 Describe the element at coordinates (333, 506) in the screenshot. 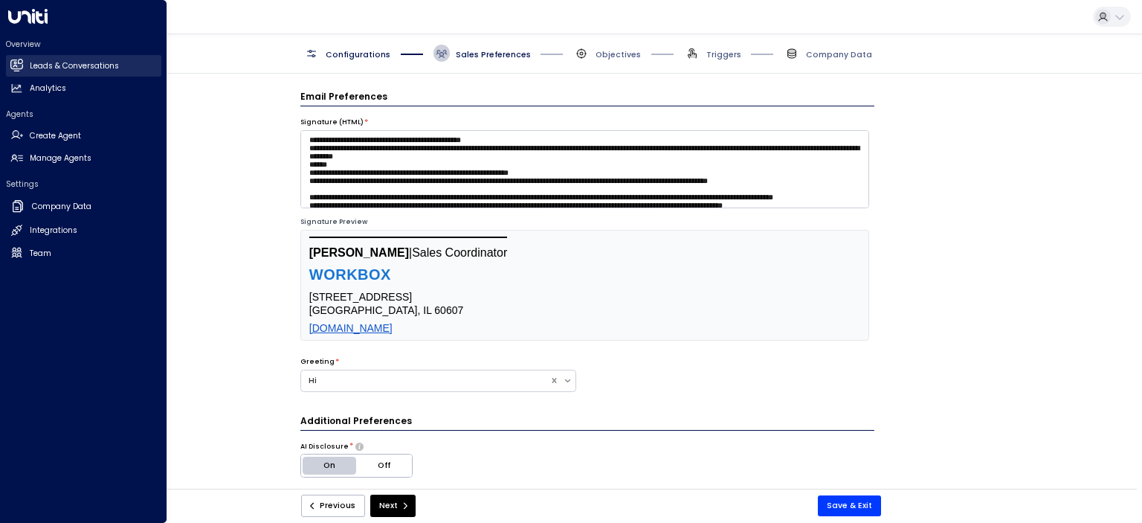

I see `button: Previous` at that location.